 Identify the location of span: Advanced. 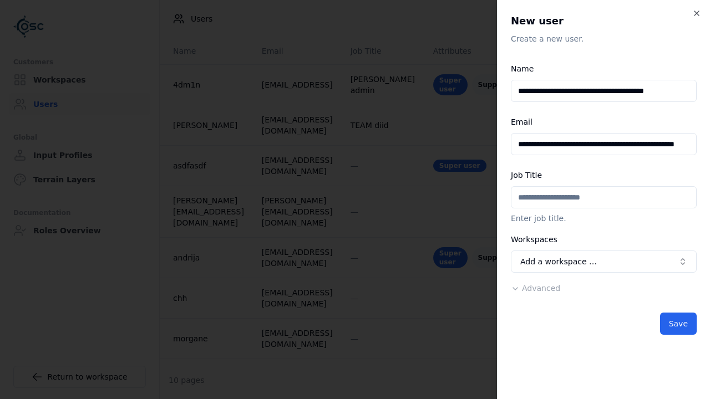
(541, 288).